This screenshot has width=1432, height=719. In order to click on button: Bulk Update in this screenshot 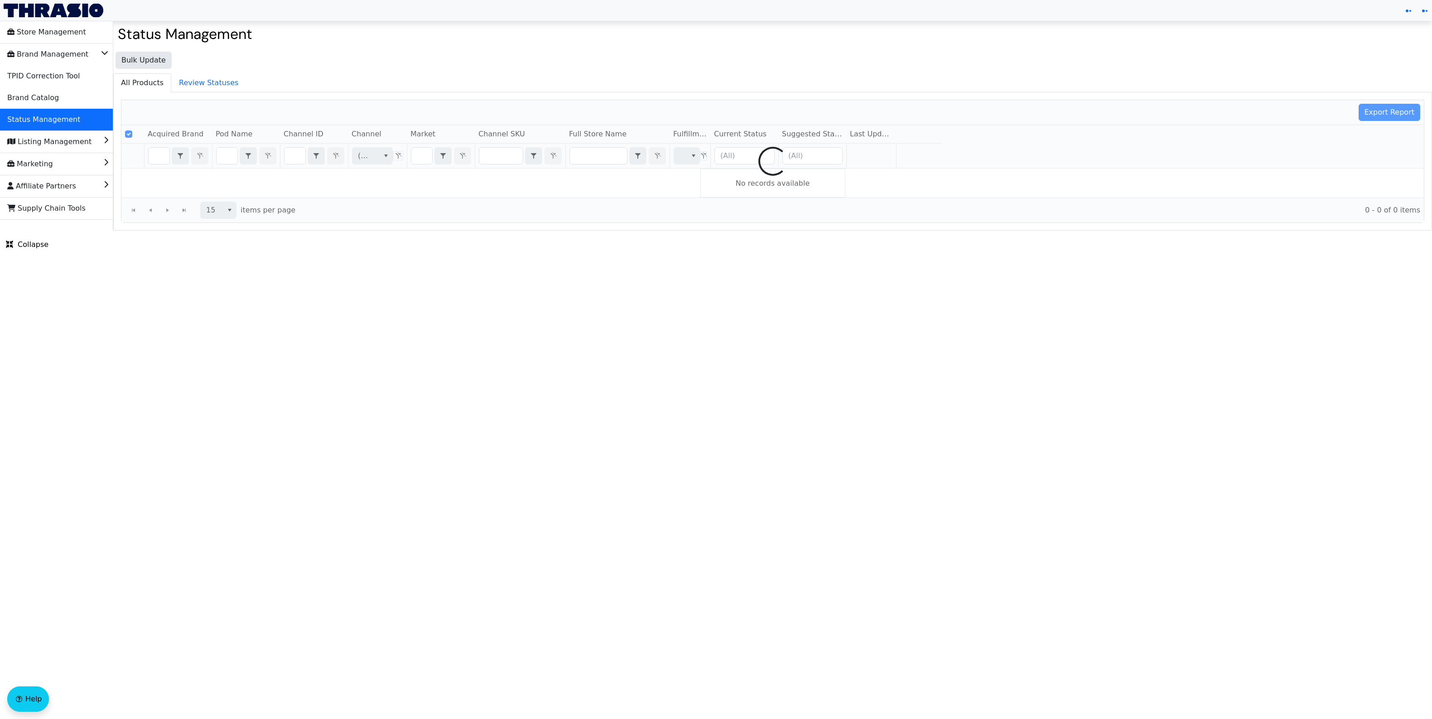, I will do `click(144, 60)`.